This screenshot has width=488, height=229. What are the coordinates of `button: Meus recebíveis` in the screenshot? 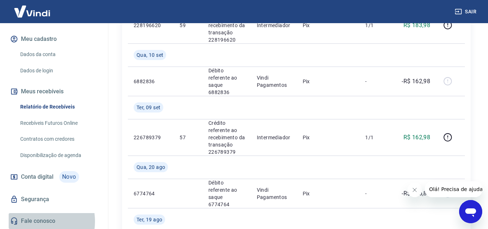 It's located at (54, 91).